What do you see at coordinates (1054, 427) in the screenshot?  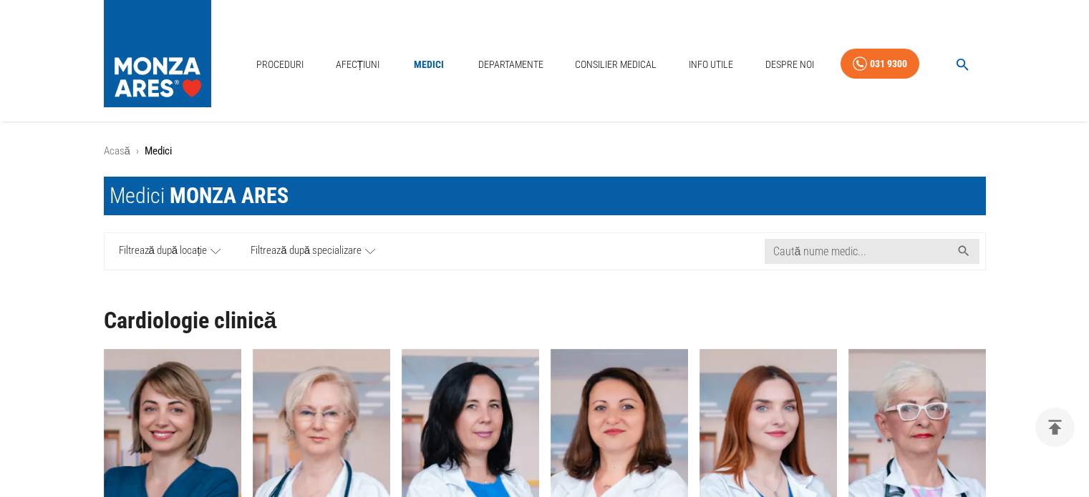 I see `button: delete` at bounding box center [1054, 427].